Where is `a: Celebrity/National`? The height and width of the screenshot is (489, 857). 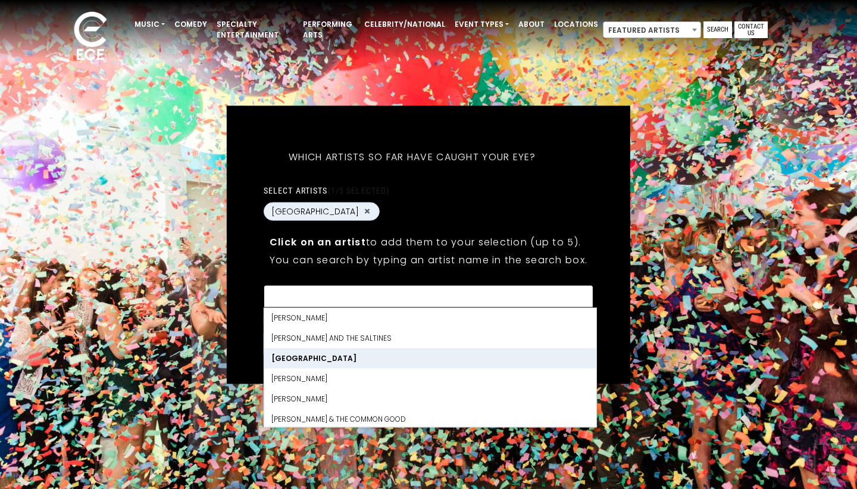
a: Celebrity/National is located at coordinates (405, 24).